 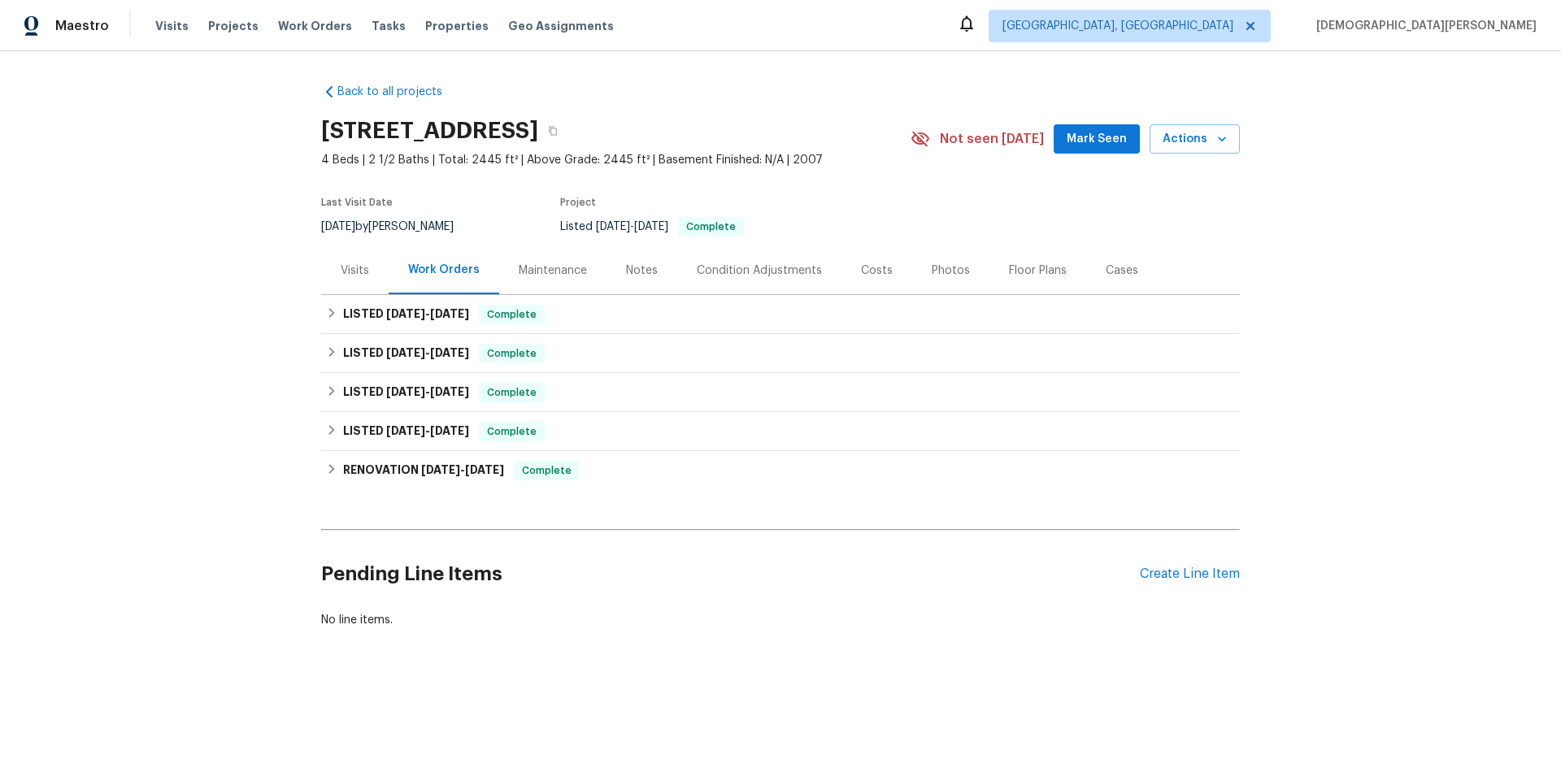 What do you see at coordinates (1122, 271) in the screenshot?
I see `div: Cases` at bounding box center [1122, 271].